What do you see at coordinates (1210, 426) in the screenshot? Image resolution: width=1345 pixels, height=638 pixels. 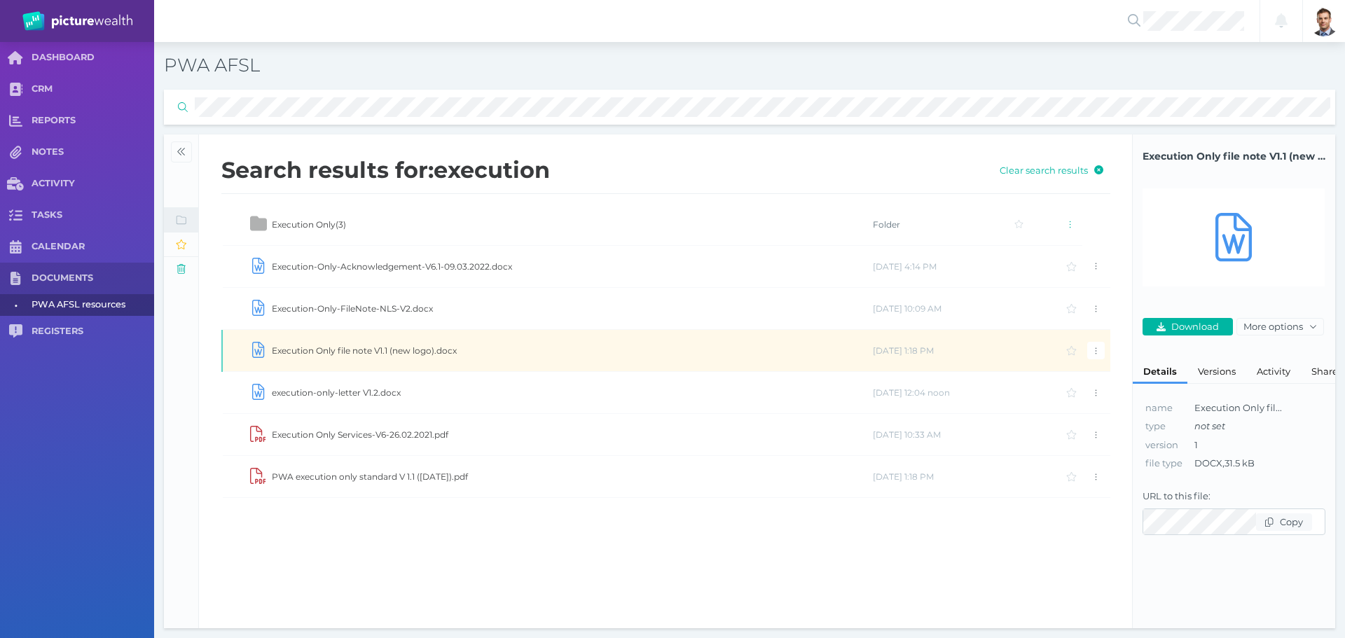 I see `em: not set` at bounding box center [1210, 426].